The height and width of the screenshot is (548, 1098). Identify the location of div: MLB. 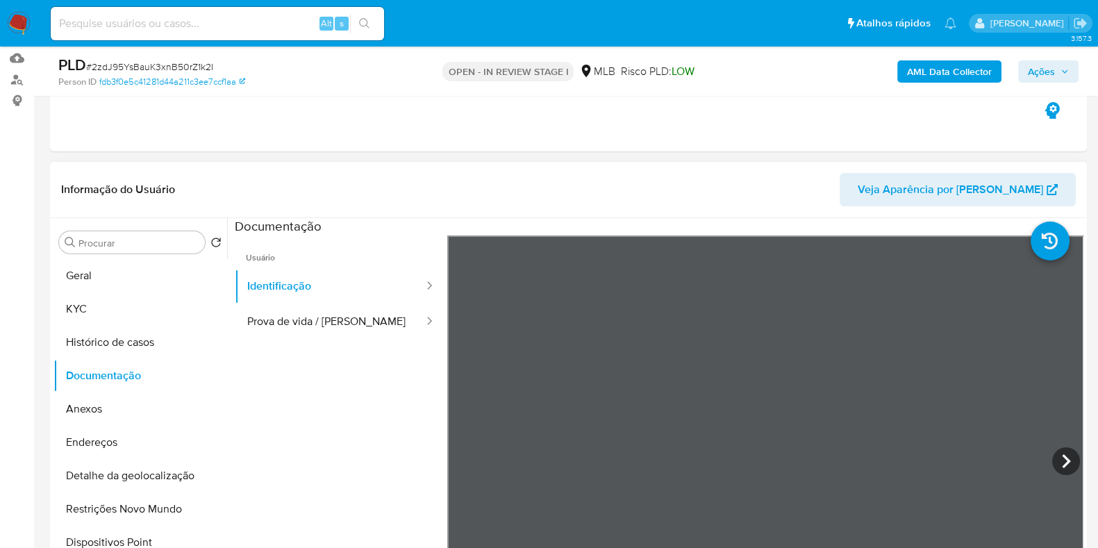
(596, 72).